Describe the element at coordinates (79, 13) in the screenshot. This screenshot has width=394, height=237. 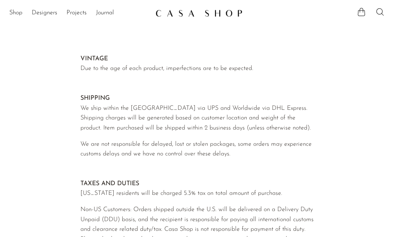
I see `nav: Desktop navigation` at that location.